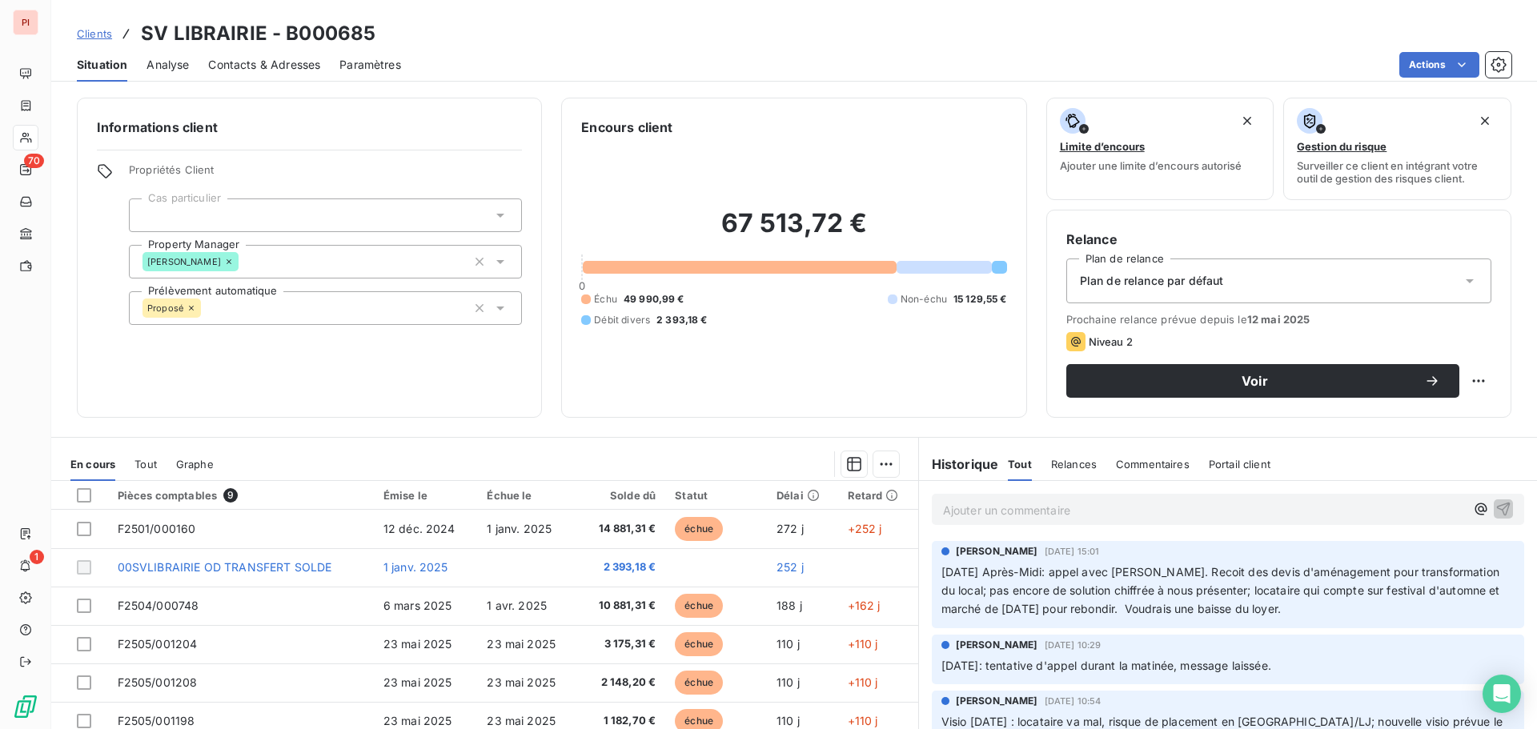  What do you see at coordinates (1278, 319) in the screenshot?
I see `span: 12 mai 2025` at bounding box center [1278, 319].